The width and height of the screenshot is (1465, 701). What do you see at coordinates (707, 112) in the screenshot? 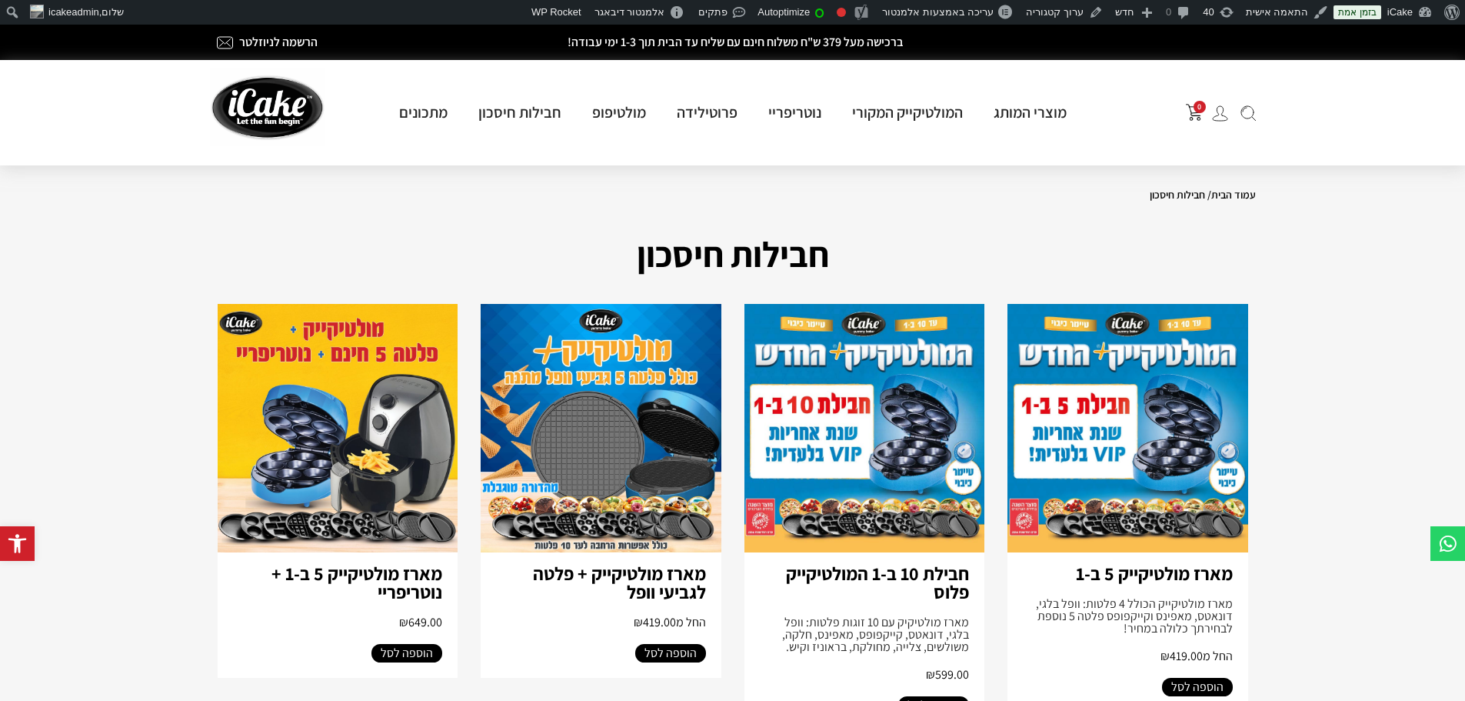
I see `a: פרוטילידה` at bounding box center [707, 112].